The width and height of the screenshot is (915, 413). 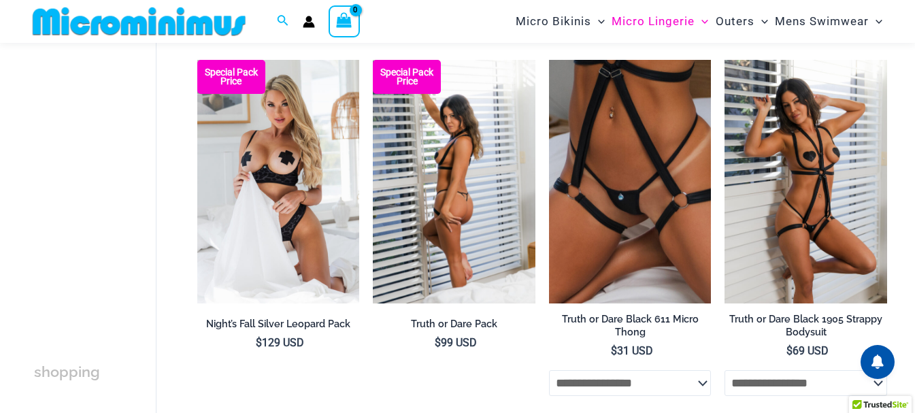 What do you see at coordinates (454, 327) in the screenshot?
I see `a: Truth or Dare Pack` at bounding box center [454, 327].